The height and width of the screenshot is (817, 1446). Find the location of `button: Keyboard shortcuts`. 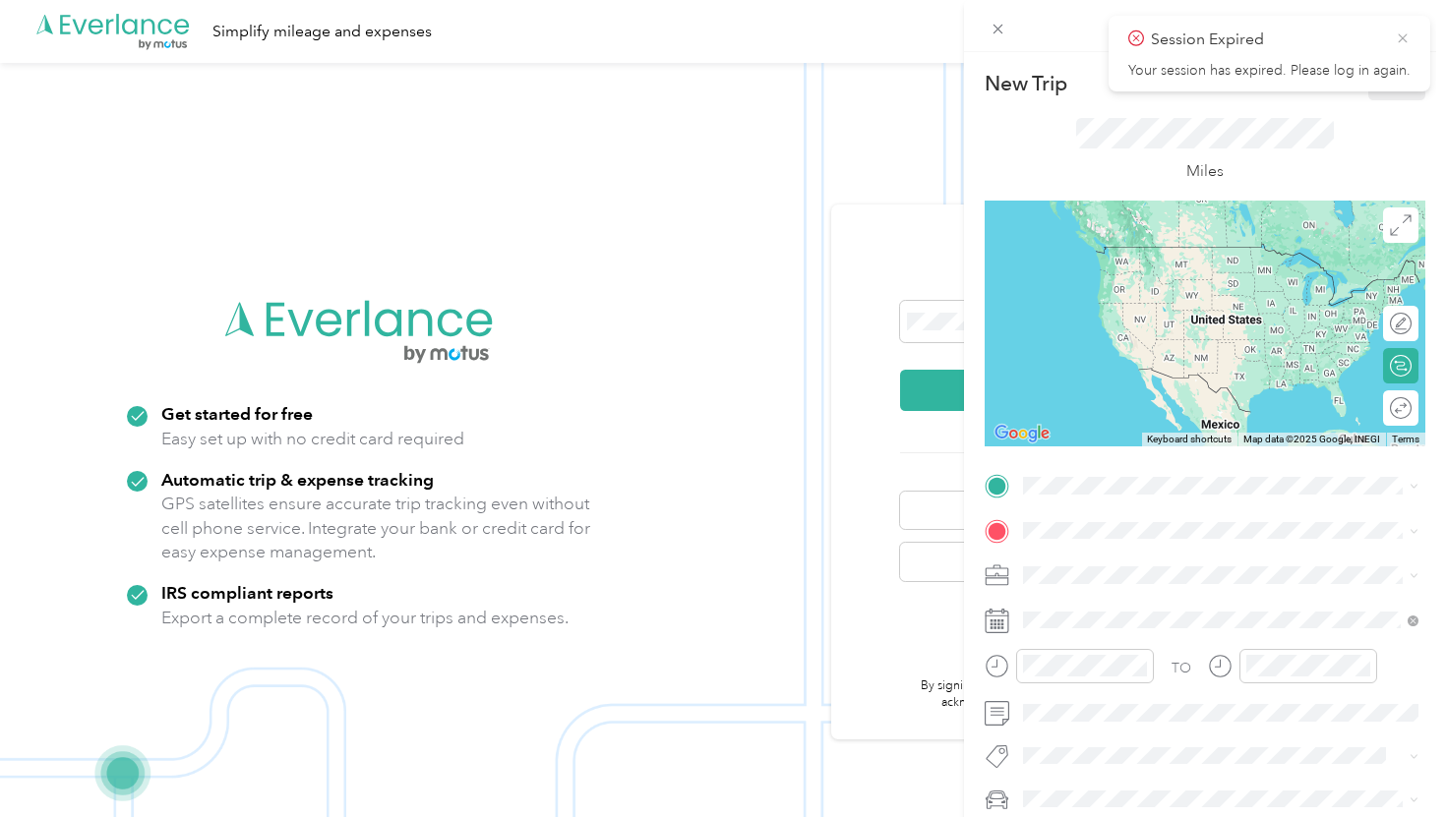

button: Keyboard shortcuts is located at coordinates (1189, 440).